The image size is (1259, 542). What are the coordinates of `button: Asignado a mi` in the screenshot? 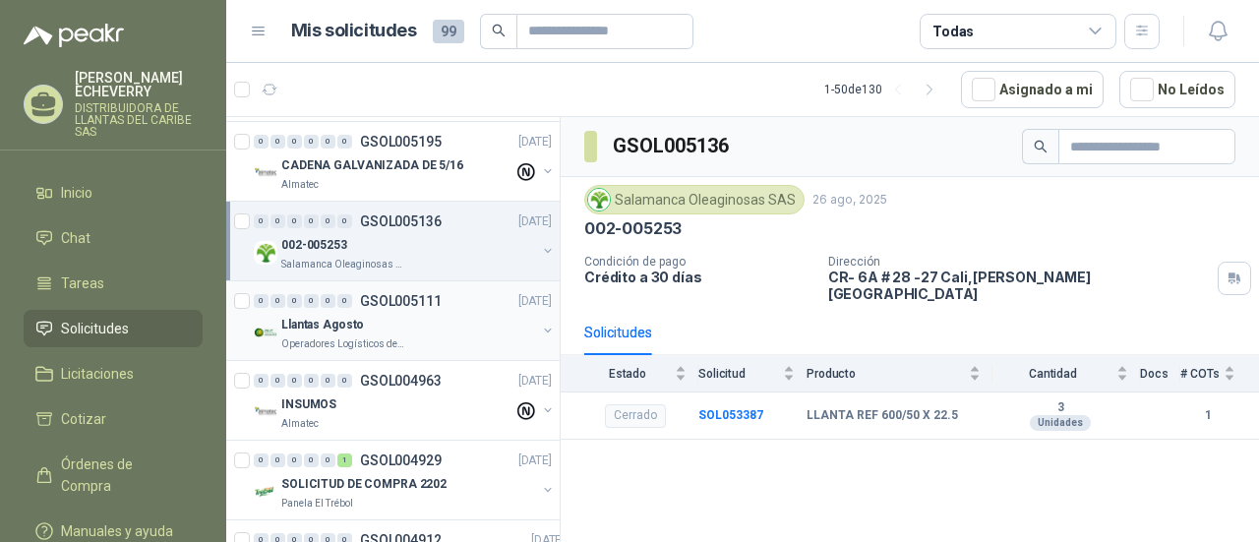 It's located at (1031, 89).